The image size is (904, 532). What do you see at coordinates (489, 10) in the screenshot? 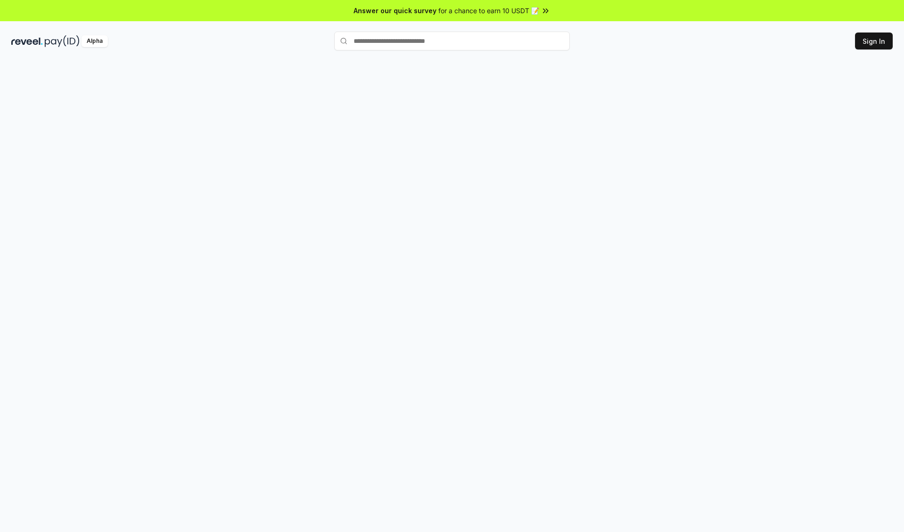
I see `span: for a chance to earn 10 USDT 📝` at bounding box center [489, 10].